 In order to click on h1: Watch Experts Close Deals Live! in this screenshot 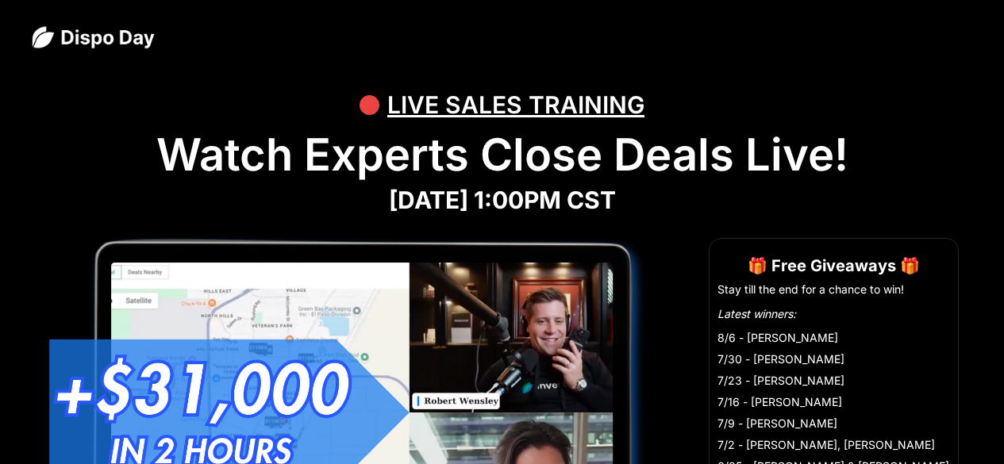, I will do `click(502, 155)`.